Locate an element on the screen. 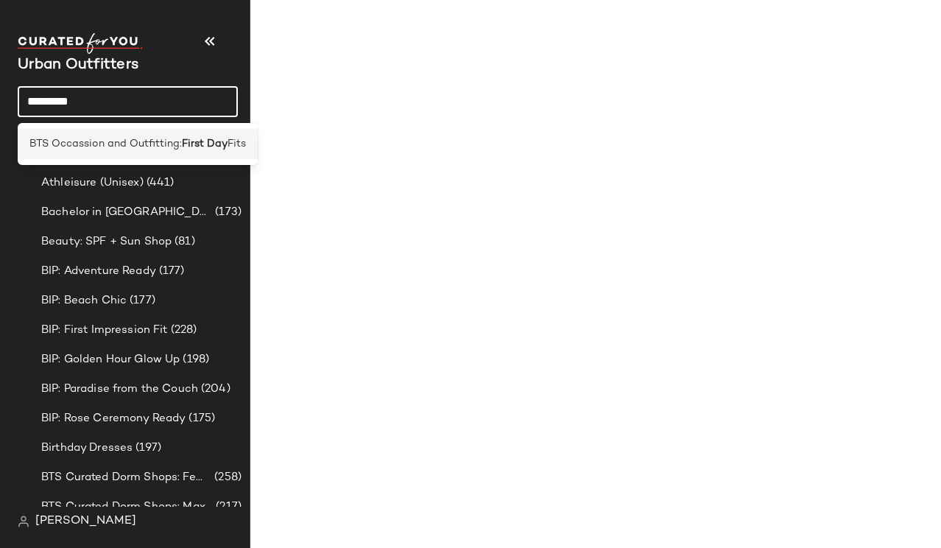 This screenshot has width=941, height=548. span: BIP: Paradise from the Couch is located at coordinates (119, 389).